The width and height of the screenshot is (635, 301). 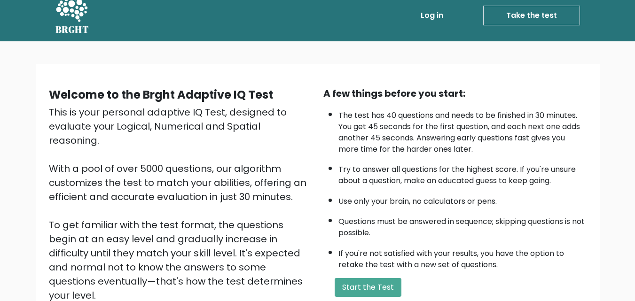 I want to click on button: Start the Test, so click(x=368, y=288).